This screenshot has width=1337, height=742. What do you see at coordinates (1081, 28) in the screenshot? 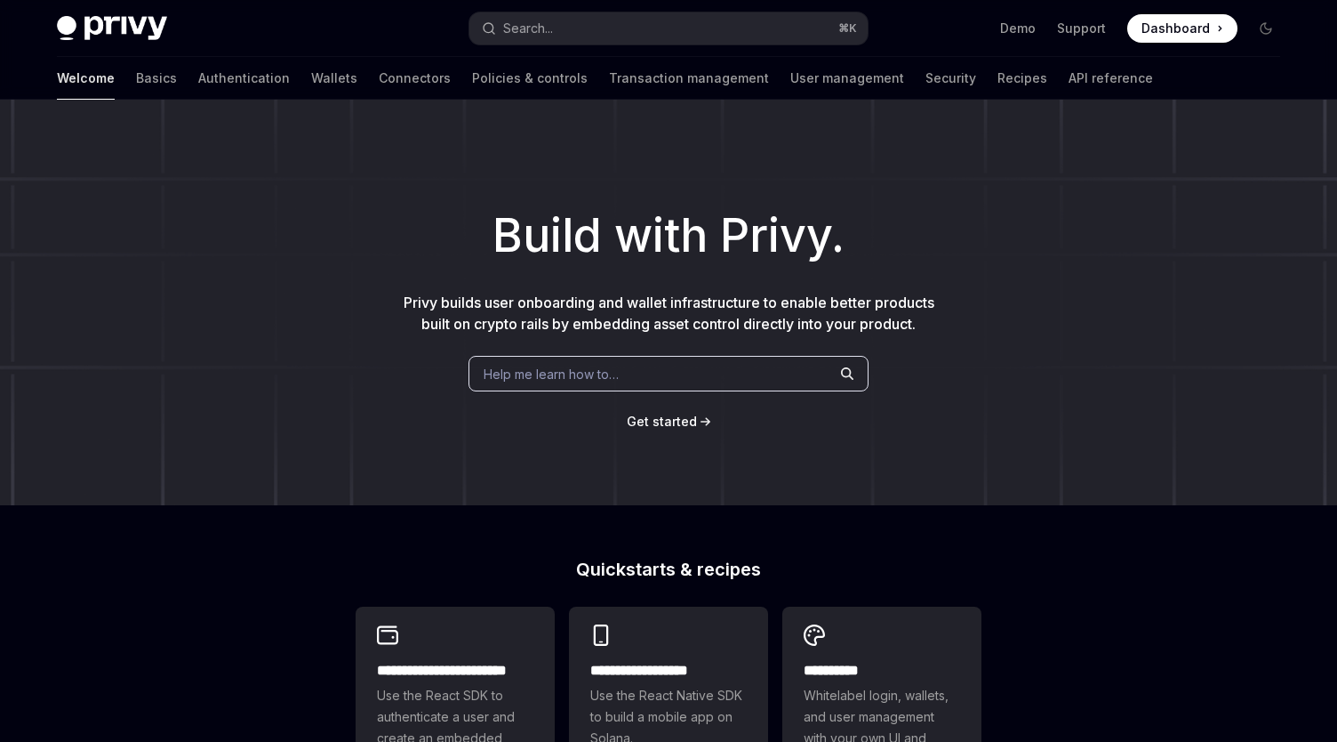
I see `a: Support` at bounding box center [1081, 28].